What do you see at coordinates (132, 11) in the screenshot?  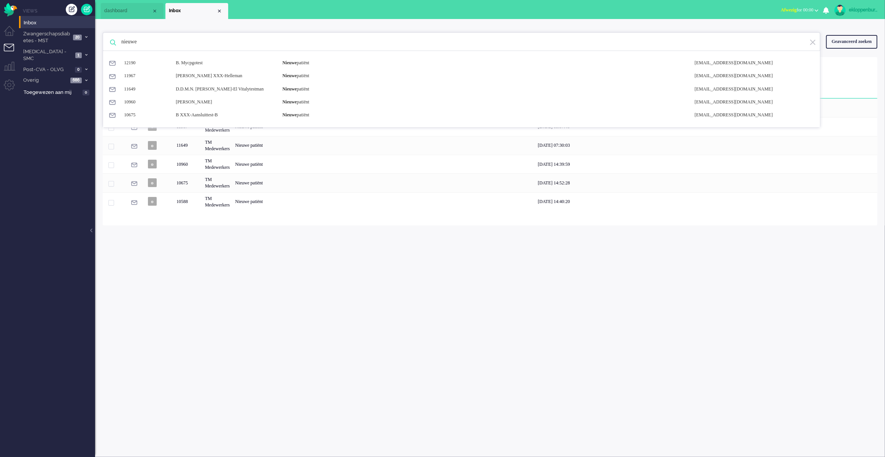 I see `li: Dashboard` at bounding box center [132, 11].